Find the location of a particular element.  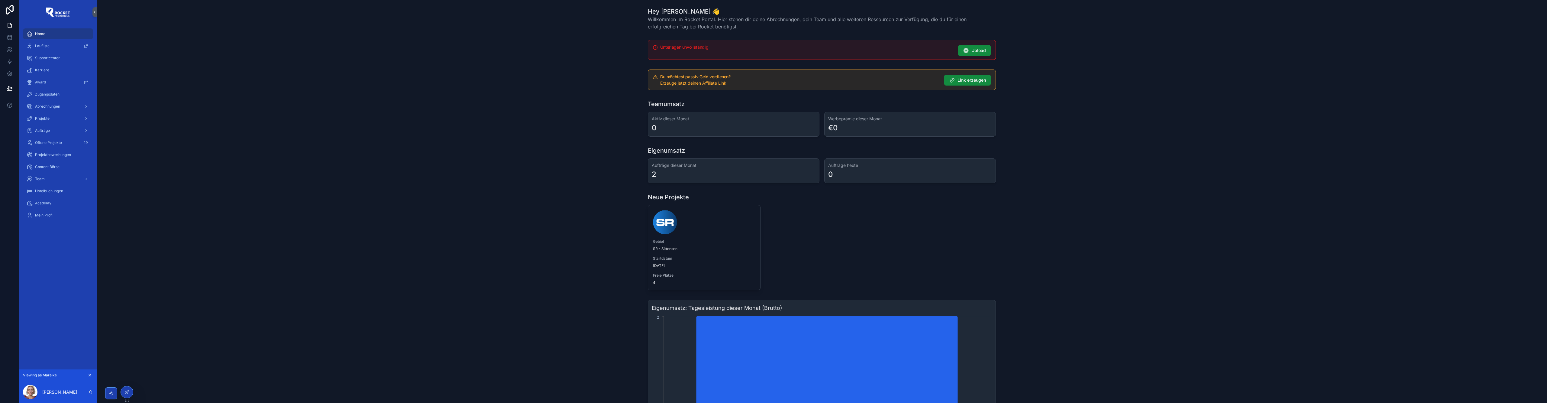

span: Erzeuge jetzt deinen Affiliate Link is located at coordinates (693, 83).